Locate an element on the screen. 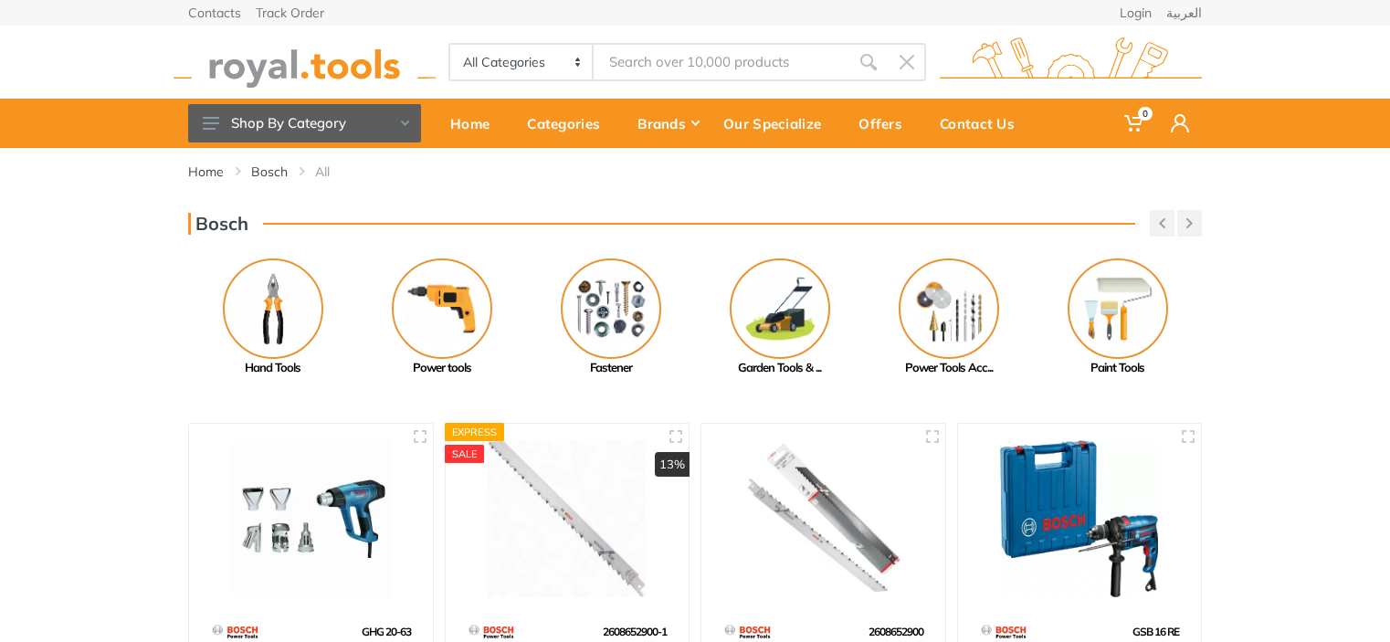 The image size is (1390, 642). li: All is located at coordinates (336, 172).